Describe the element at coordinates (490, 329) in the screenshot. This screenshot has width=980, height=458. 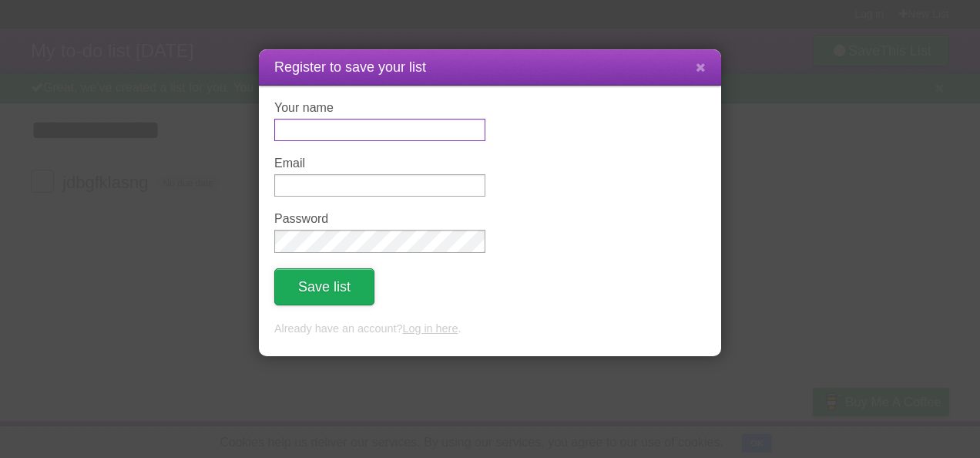
I see `p: Already have an account? .` at that location.